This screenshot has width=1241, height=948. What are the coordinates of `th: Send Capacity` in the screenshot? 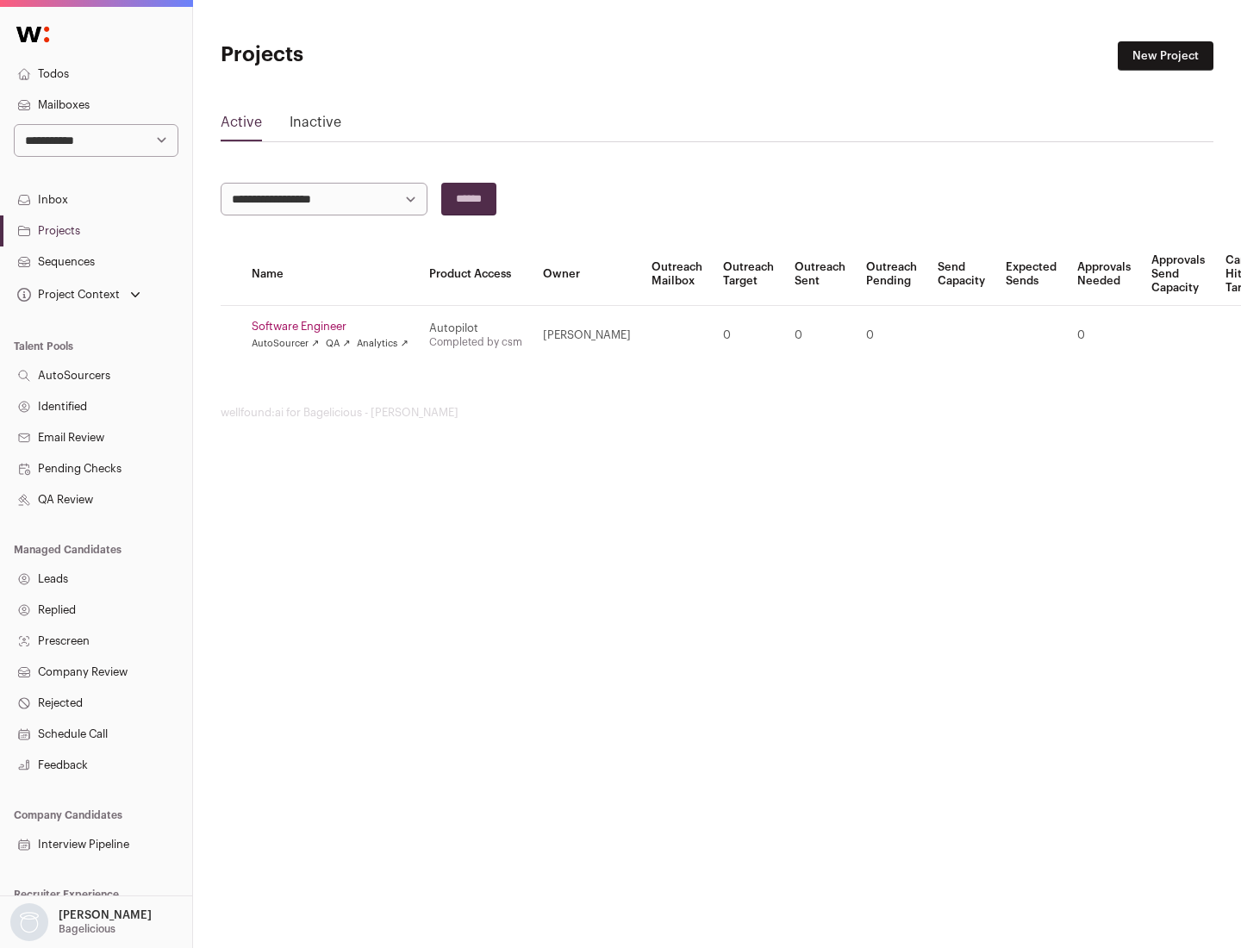 It's located at (961, 274).